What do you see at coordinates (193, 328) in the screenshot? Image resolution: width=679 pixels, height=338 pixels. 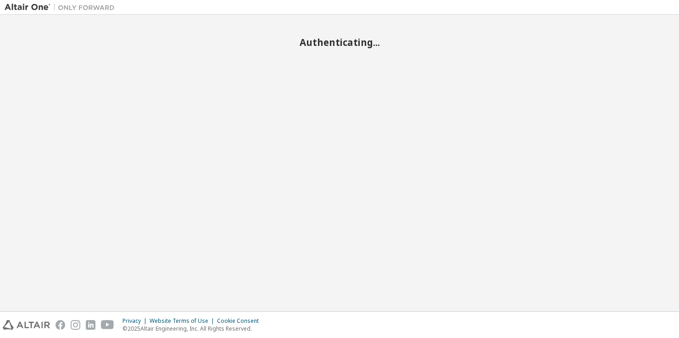 I see `p: © 2025 Altair Engineering, Inc. All Rights Reserved.` at bounding box center [193, 328].